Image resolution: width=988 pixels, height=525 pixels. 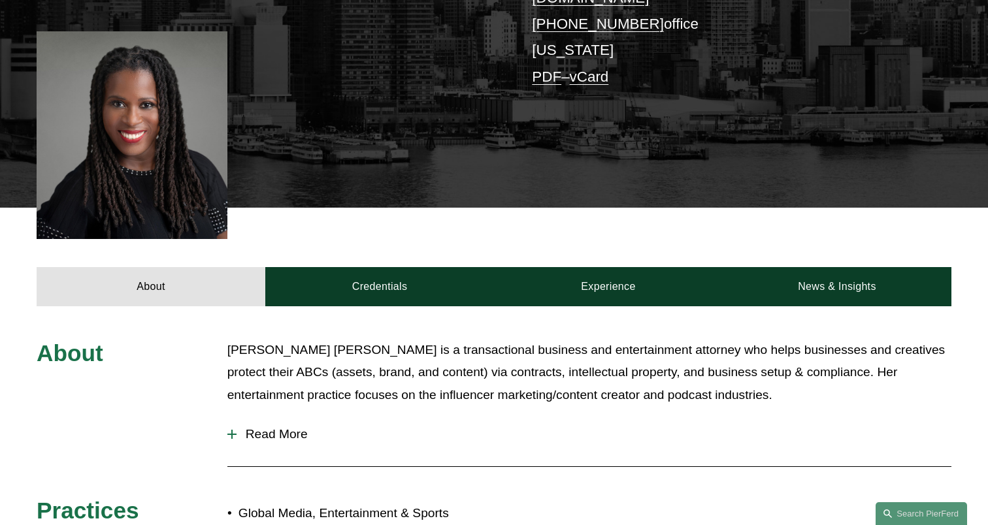 What do you see at coordinates (589, 434) in the screenshot?
I see `button: Read More` at bounding box center [589, 434].